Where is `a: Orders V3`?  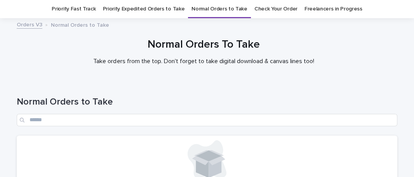
a: Orders V3 is located at coordinates (29, 24).